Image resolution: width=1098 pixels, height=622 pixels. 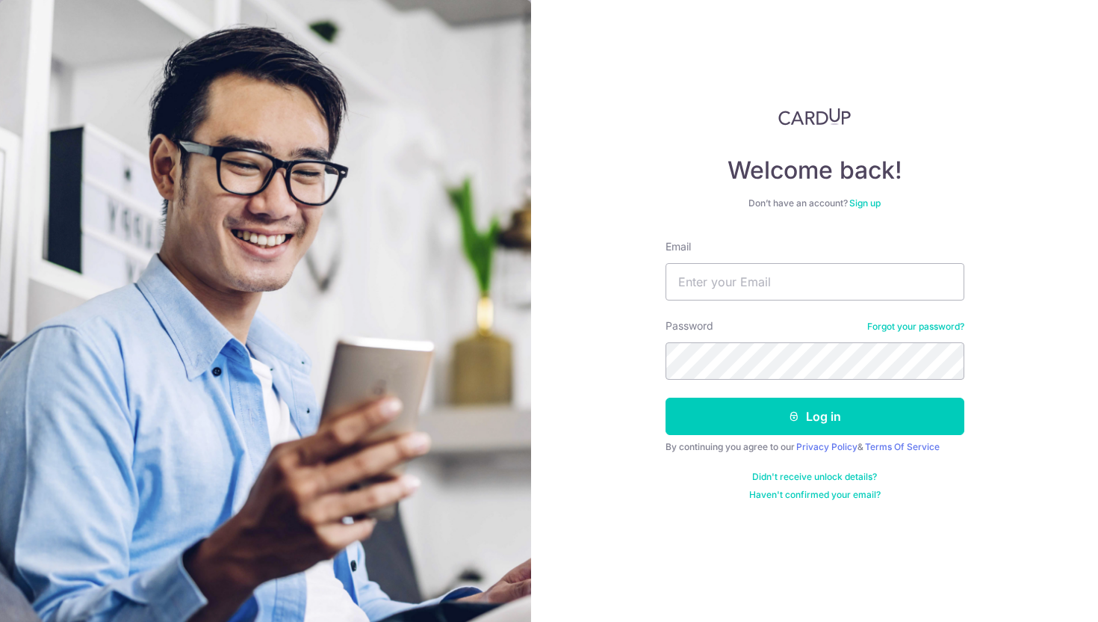 I want to click on button: Log in, so click(x=815, y=416).